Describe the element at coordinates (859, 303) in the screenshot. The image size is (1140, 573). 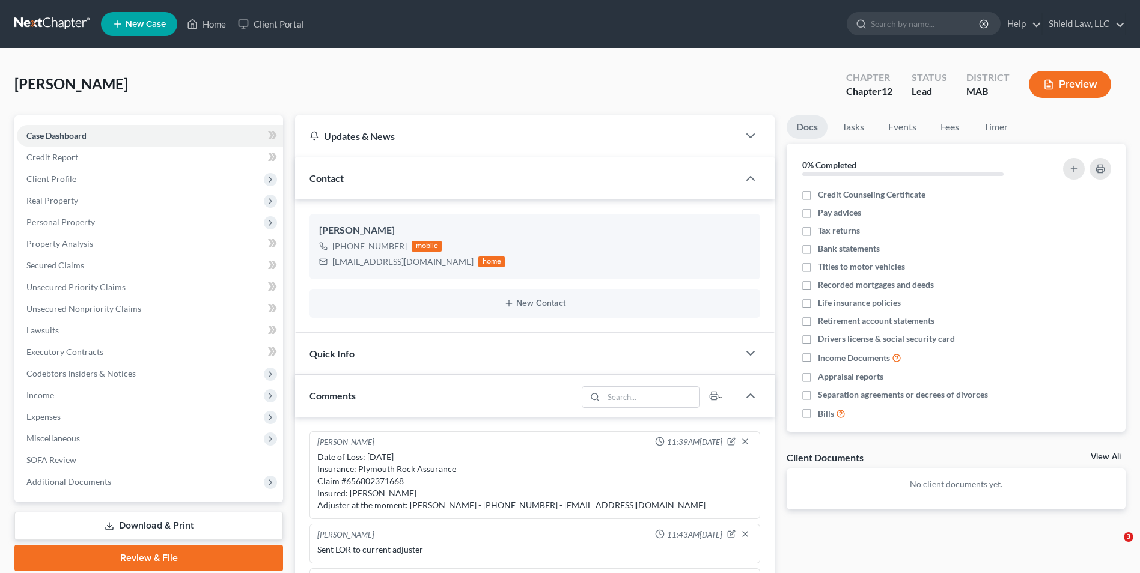
I see `span: Life insurance policies` at that location.